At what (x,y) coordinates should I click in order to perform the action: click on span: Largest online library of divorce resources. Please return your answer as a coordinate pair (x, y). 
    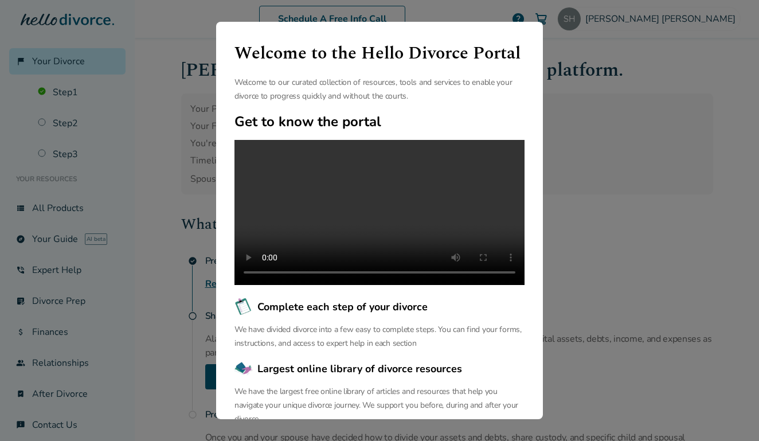
    Looking at the image, I should click on (360, 369).